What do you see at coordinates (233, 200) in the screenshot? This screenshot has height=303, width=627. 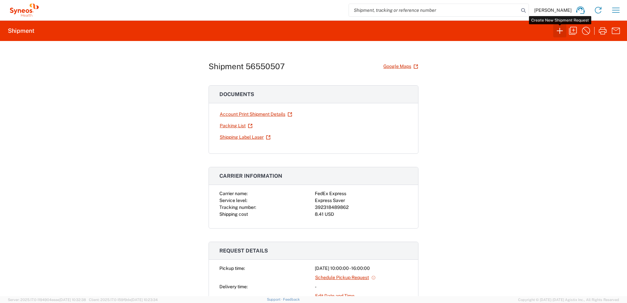 I see `span: Service level:` at bounding box center [233, 200].